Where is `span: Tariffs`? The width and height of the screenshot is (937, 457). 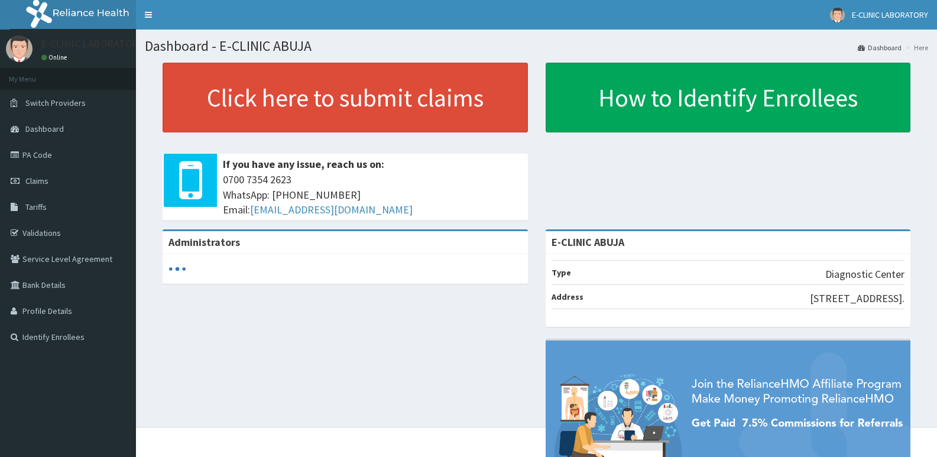 span: Tariffs is located at coordinates (36, 207).